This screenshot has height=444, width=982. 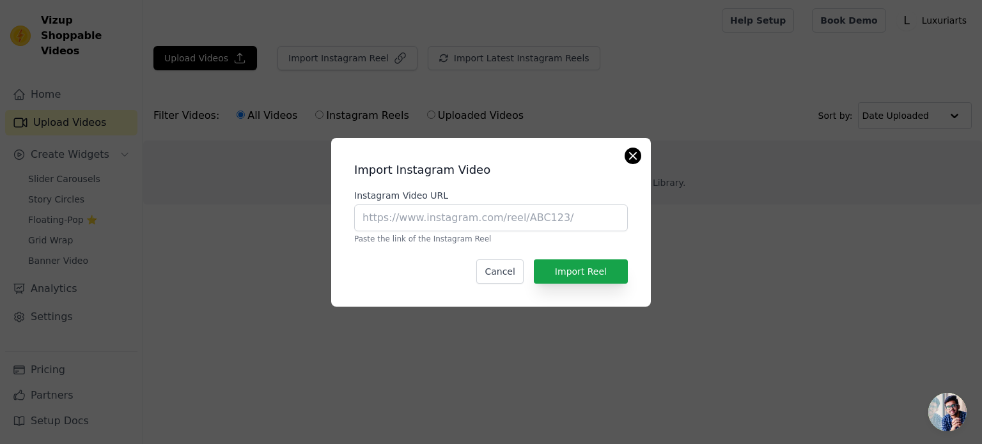 I want to click on button: Cancel, so click(x=499, y=272).